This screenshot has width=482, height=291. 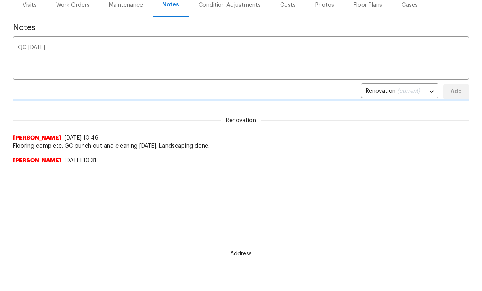 What do you see at coordinates (368, 5) in the screenshot?
I see `div: Floor Plans` at bounding box center [368, 5].